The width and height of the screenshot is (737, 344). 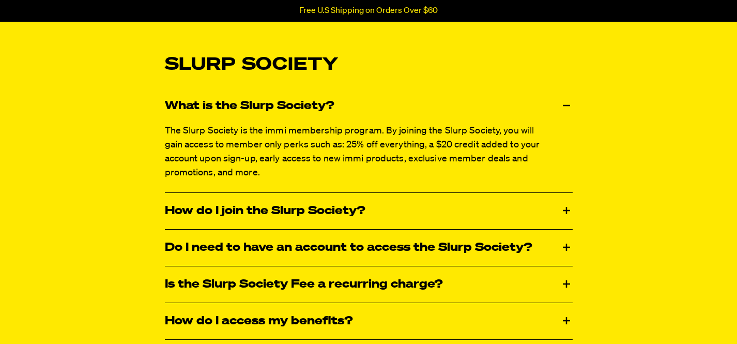 What do you see at coordinates (368, 65) in the screenshot?
I see `h2: Slurp Society` at bounding box center [368, 65].